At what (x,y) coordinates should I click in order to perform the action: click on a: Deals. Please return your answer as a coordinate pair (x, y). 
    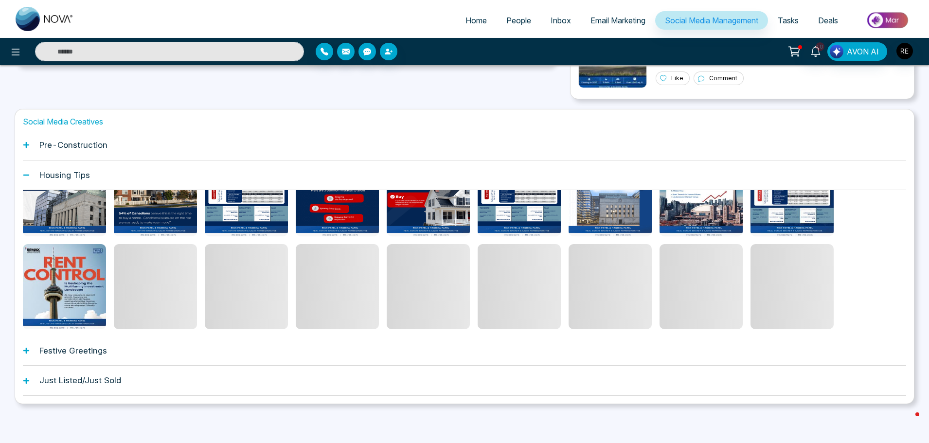
    Looking at the image, I should click on (828, 20).